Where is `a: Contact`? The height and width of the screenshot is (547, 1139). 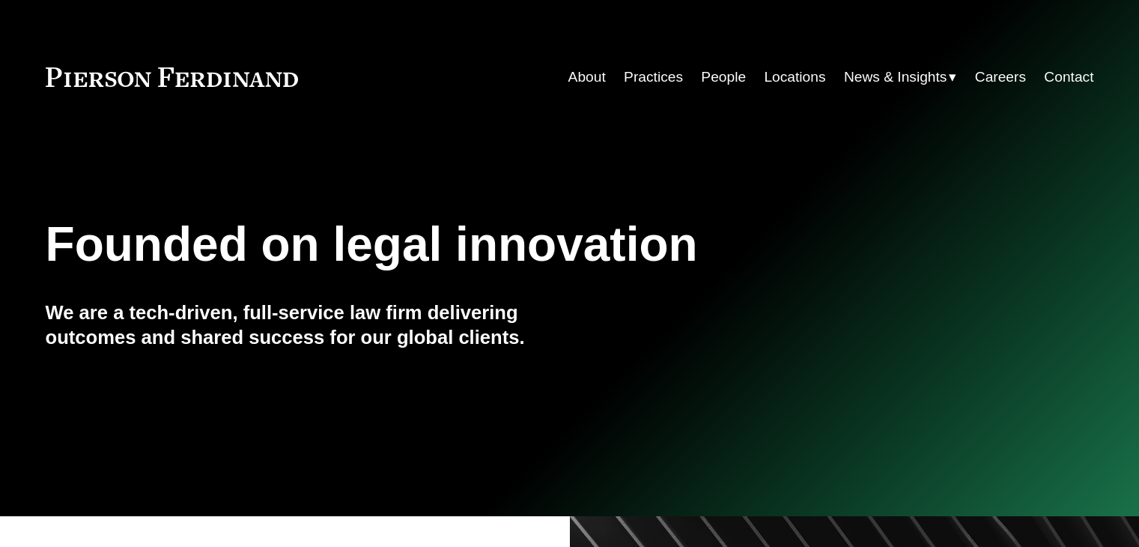 a: Contact is located at coordinates (1069, 77).